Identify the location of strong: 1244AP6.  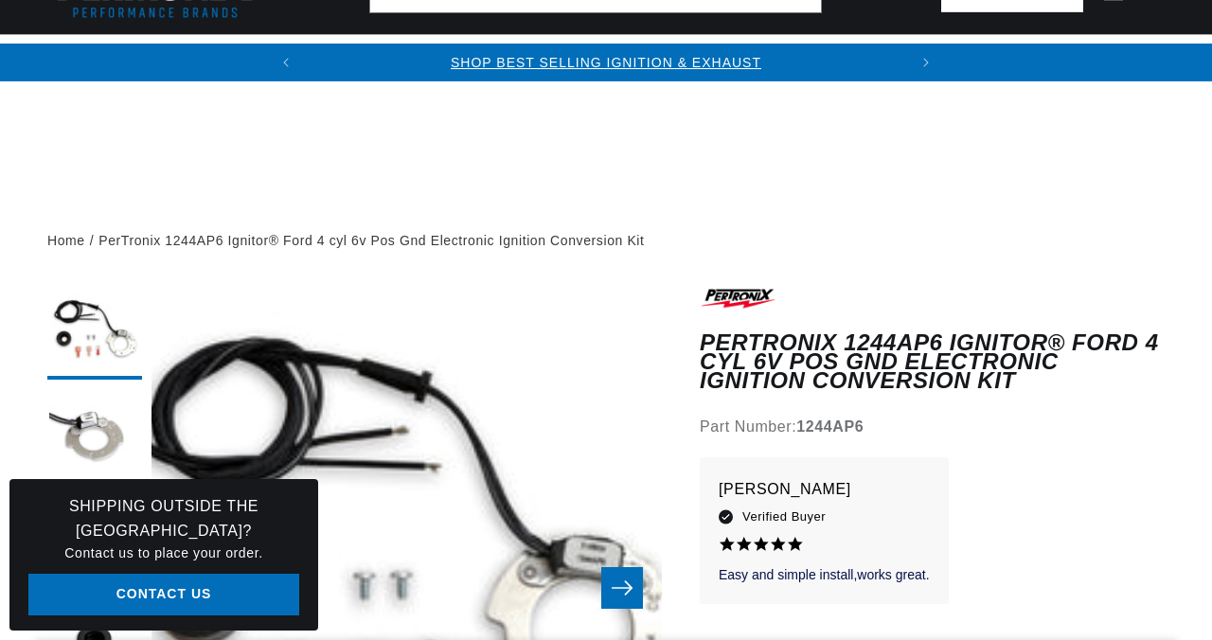
(830, 426).